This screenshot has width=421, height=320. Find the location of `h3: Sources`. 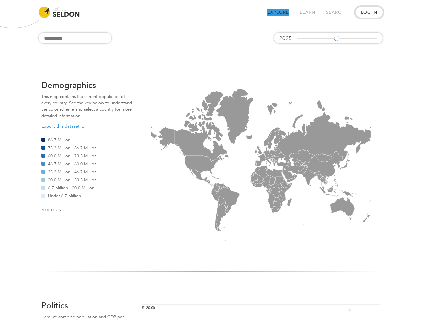

h3: Sources is located at coordinates (87, 210).